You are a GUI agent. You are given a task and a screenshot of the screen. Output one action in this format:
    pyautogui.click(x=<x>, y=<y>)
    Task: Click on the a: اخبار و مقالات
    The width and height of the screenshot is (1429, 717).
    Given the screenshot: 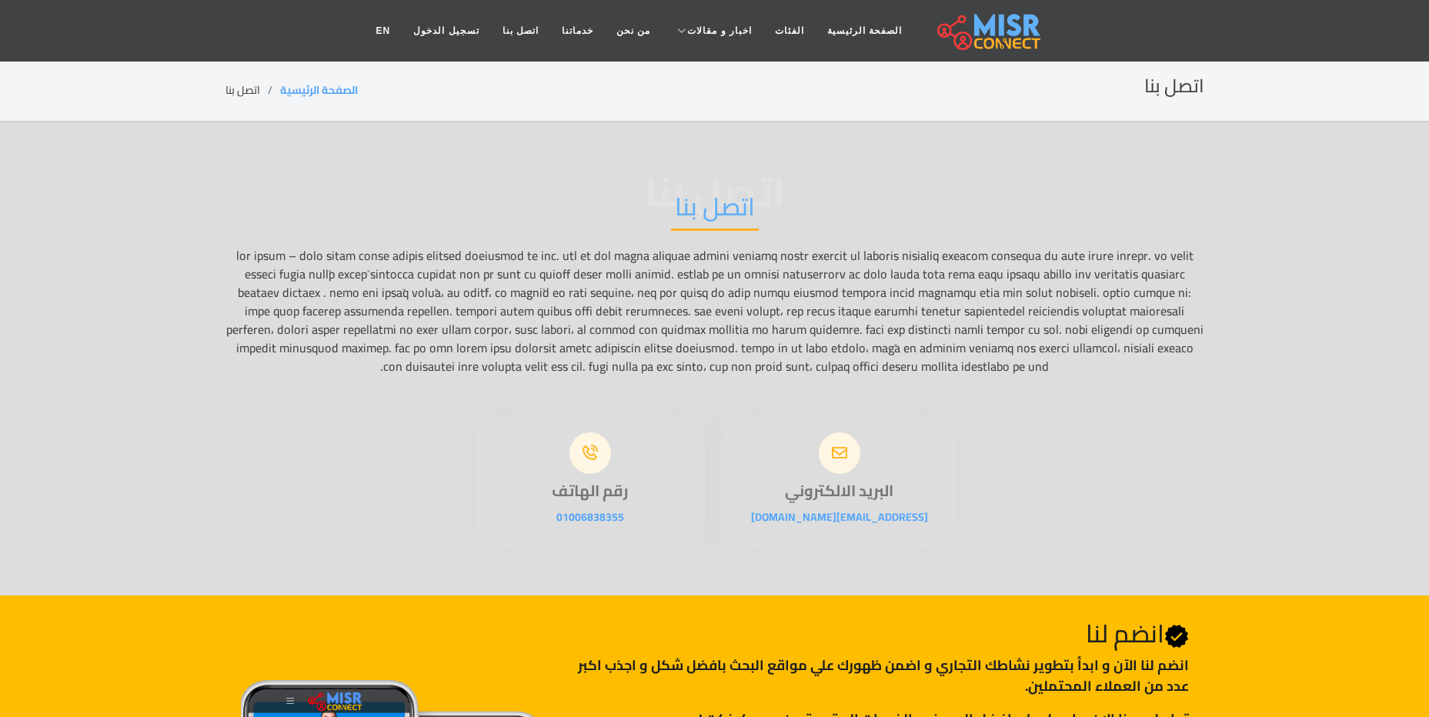 What is the action you would take?
    pyautogui.click(x=713, y=31)
    